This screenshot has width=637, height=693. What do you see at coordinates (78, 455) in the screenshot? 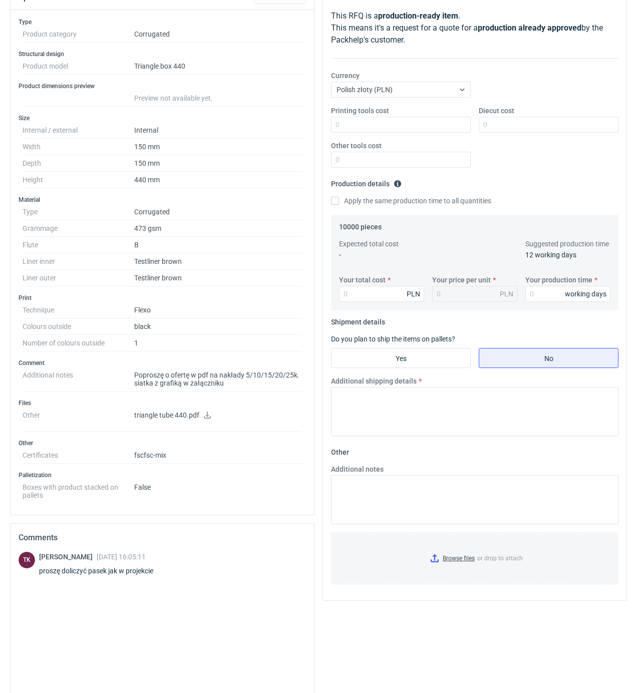
I see `dt: Certificates` at bounding box center [78, 455].